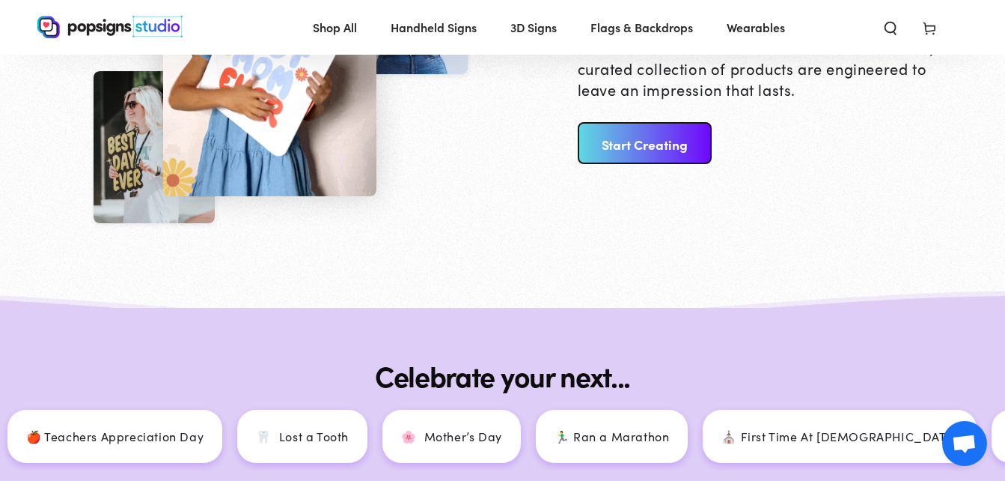  I want to click on a: Shop All, so click(335, 27).